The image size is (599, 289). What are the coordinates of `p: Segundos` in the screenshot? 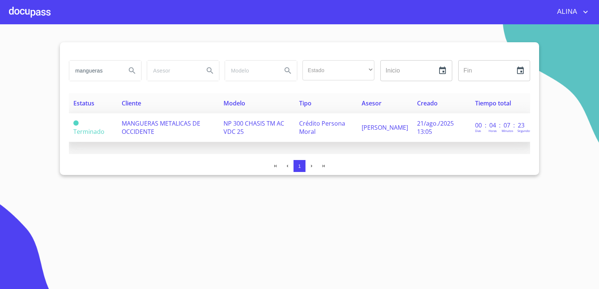 It's located at (524, 131).